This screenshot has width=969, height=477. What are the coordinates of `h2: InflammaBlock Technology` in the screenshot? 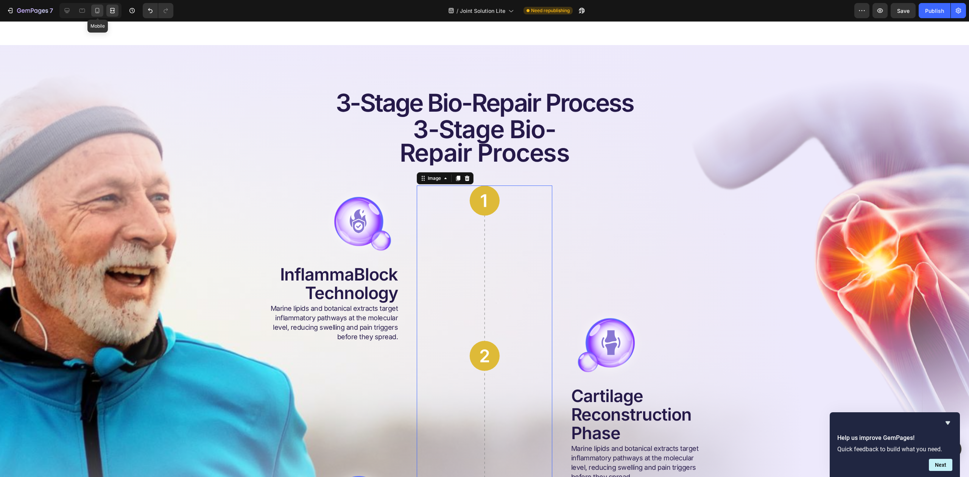 It's located at (331, 262).